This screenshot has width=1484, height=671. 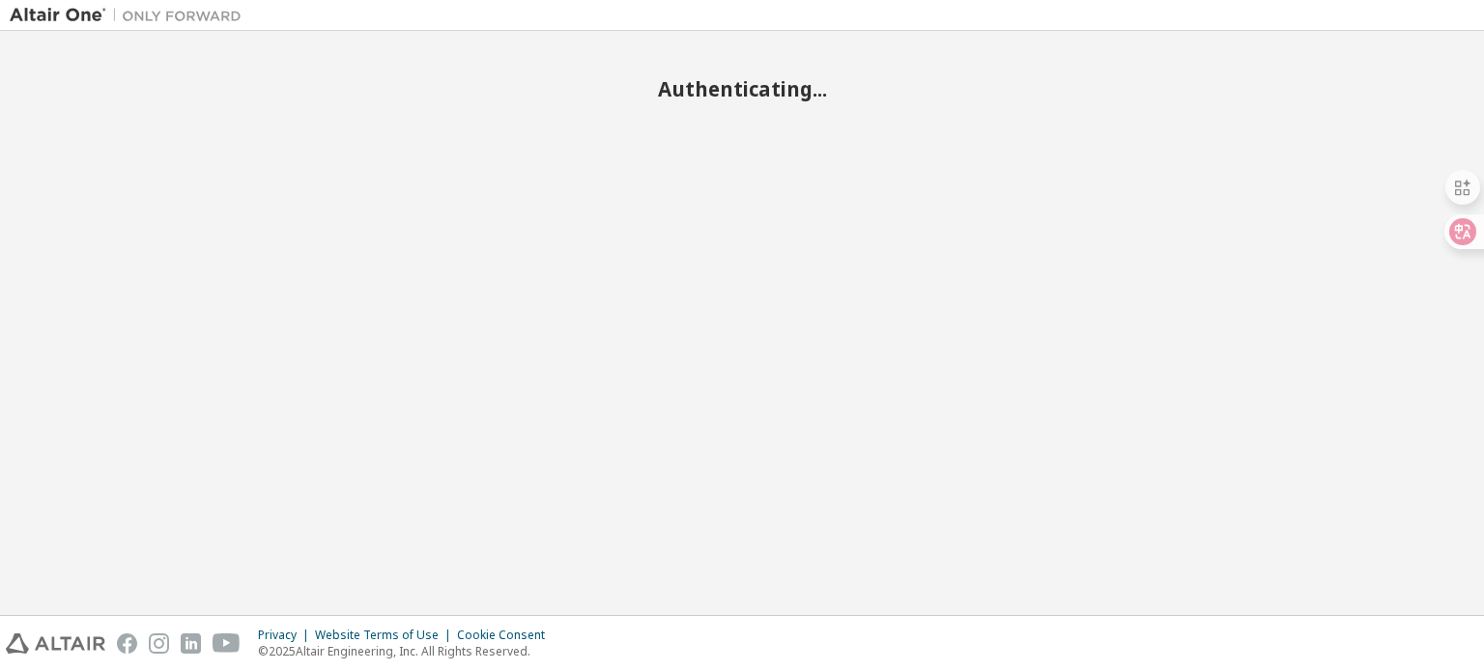 I want to click on img: youtube.svg, so click(x=226, y=643).